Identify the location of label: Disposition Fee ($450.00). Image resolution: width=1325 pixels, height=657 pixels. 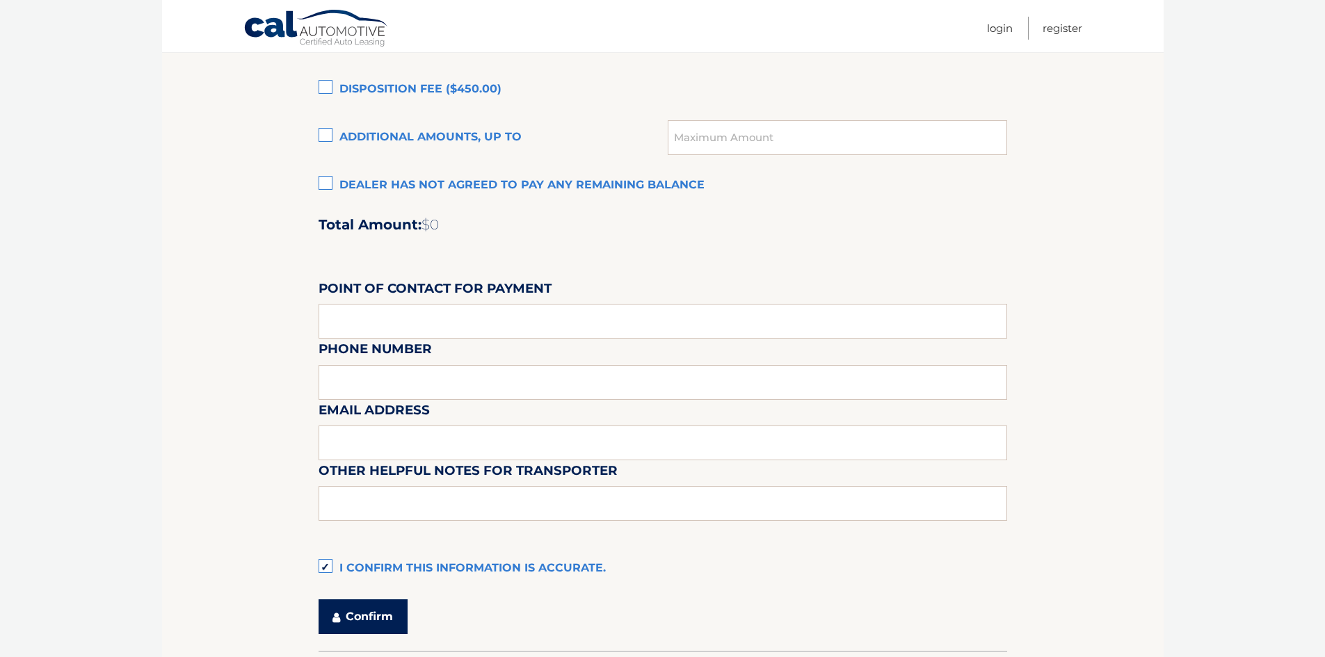
(663, 90).